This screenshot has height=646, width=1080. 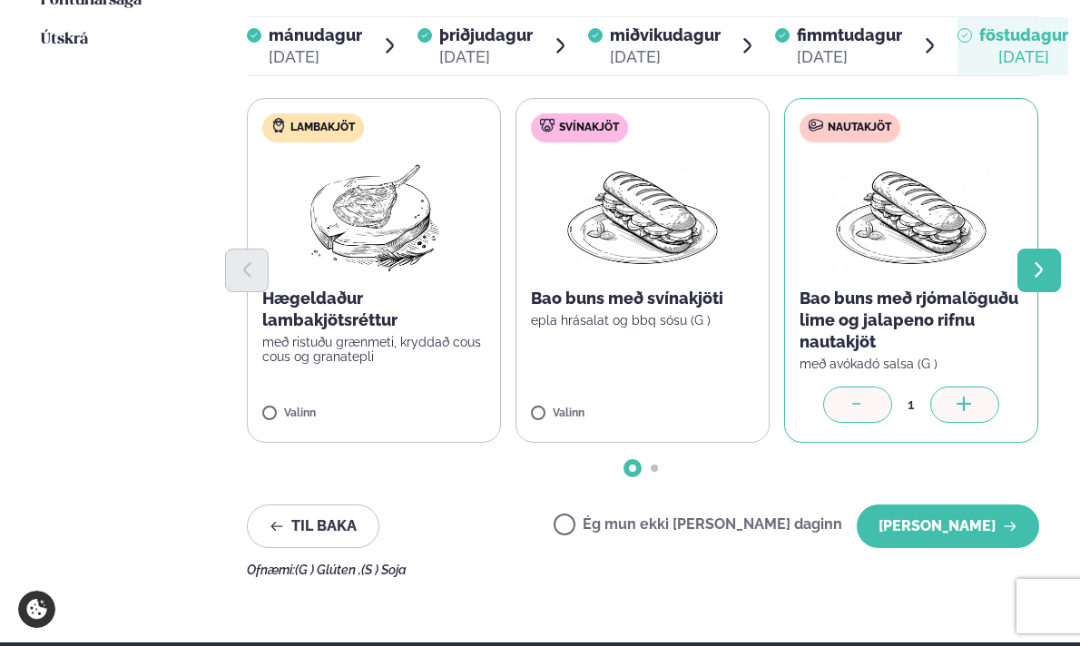 What do you see at coordinates (633, 468) in the screenshot?
I see `span: Go to slide 1` at bounding box center [633, 468].